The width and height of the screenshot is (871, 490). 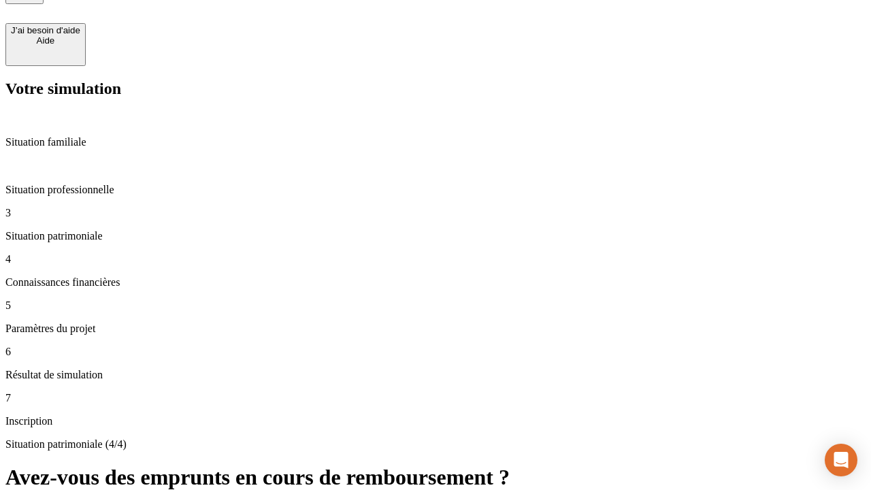 What do you see at coordinates (436, 88) in the screenshot?
I see `h2: Votre simulation` at bounding box center [436, 88].